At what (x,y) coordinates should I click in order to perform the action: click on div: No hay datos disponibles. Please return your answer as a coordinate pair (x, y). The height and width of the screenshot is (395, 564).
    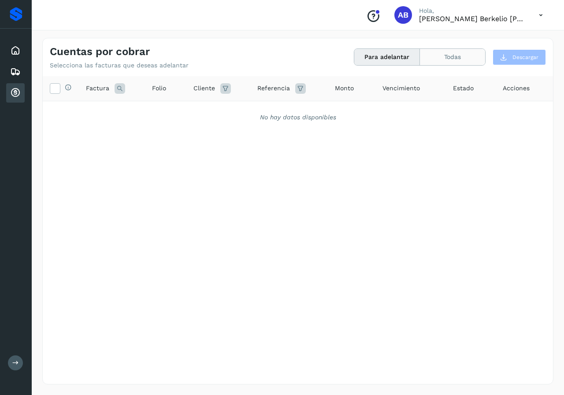
    Looking at the image, I should click on (298, 117).